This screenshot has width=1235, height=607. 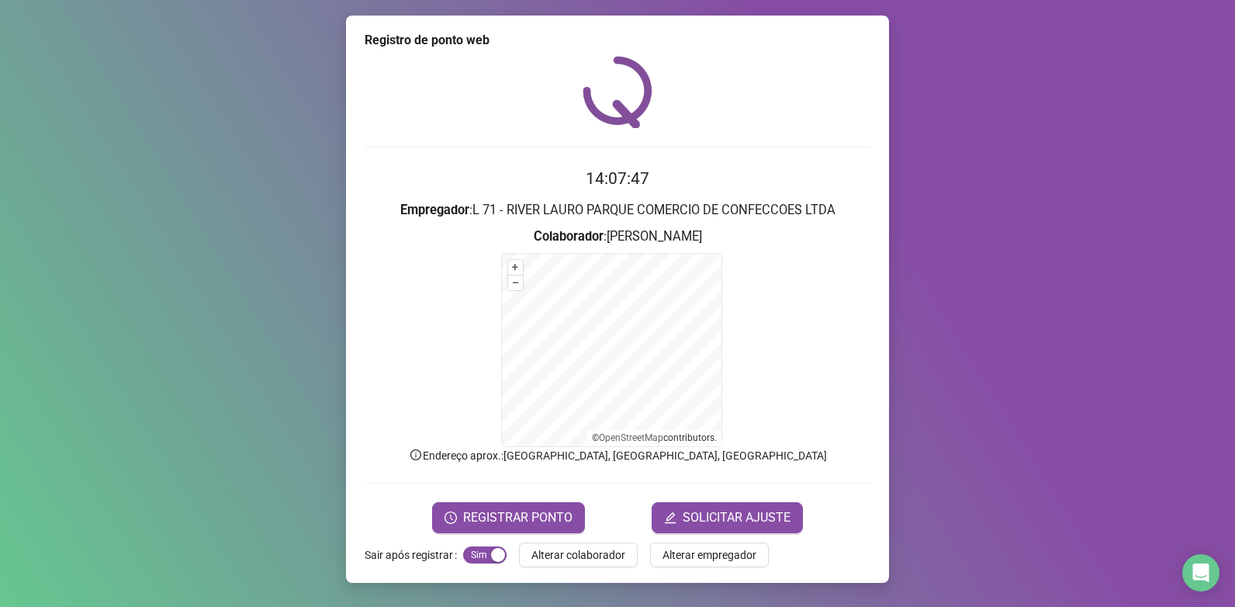 I want to click on button: REGISTRAR PONTO, so click(x=508, y=517).